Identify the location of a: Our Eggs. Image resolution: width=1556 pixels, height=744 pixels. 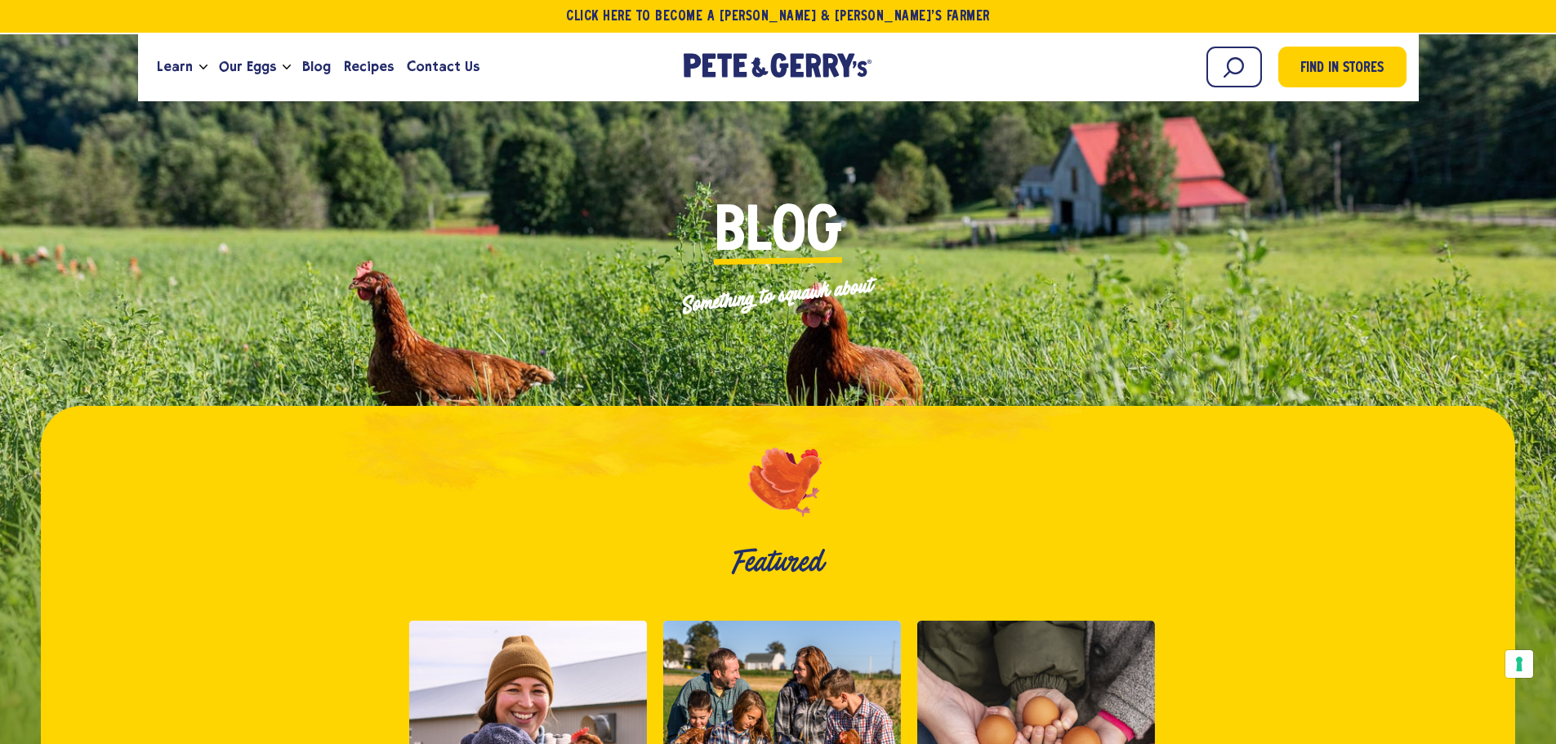
(248, 67).